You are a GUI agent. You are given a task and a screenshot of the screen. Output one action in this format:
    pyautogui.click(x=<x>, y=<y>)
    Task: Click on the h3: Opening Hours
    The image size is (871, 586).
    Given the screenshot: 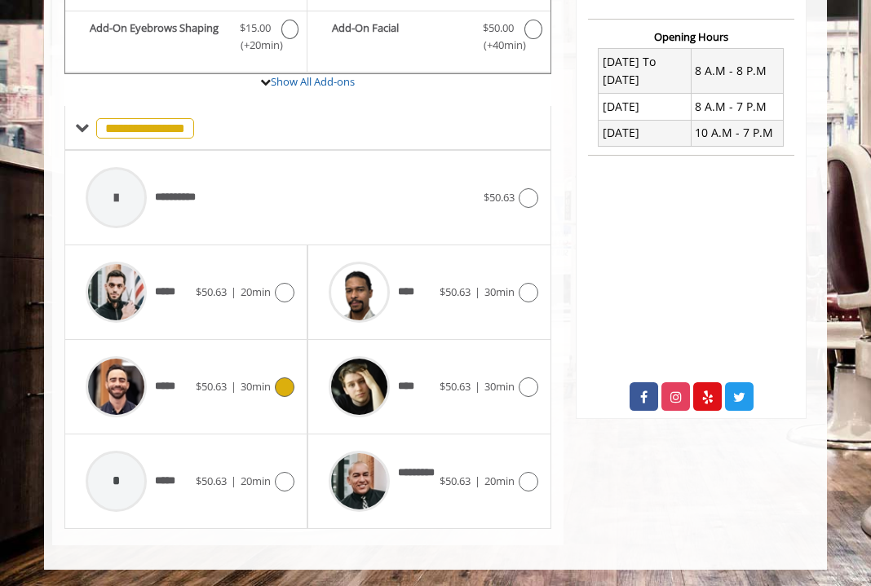 What is the action you would take?
    pyautogui.click(x=691, y=37)
    